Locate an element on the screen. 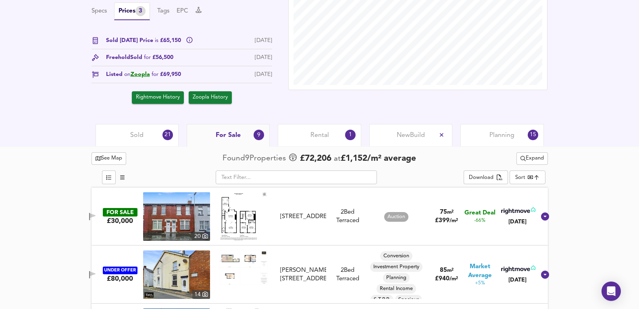 This screenshot has height=309, width=639. button: Expand is located at coordinates (532, 158).